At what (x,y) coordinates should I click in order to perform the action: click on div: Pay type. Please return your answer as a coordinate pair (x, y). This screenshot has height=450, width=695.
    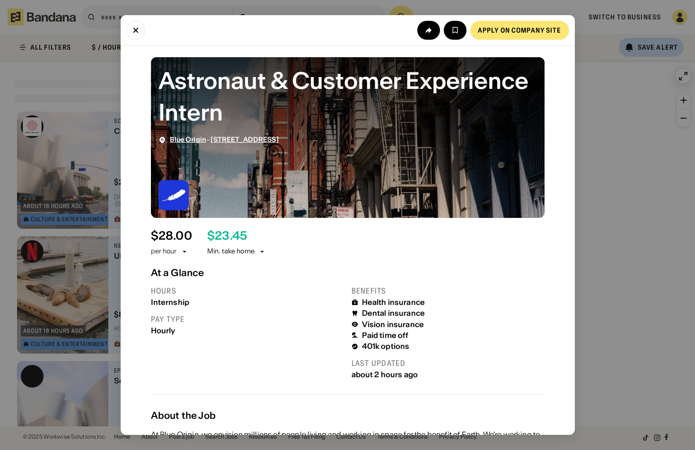
    Looking at the image, I should click on (247, 319).